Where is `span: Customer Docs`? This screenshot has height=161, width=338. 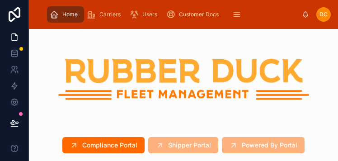 span: Customer Docs is located at coordinates (199, 14).